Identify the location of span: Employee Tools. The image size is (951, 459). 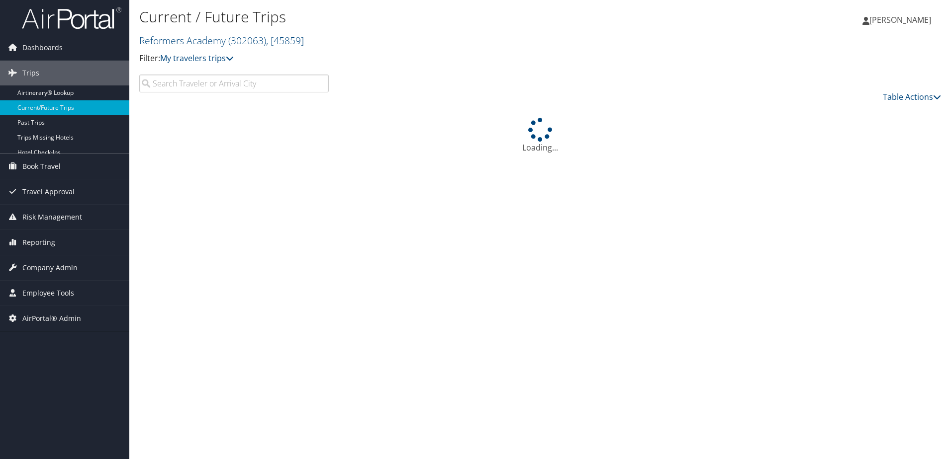
(48, 293).